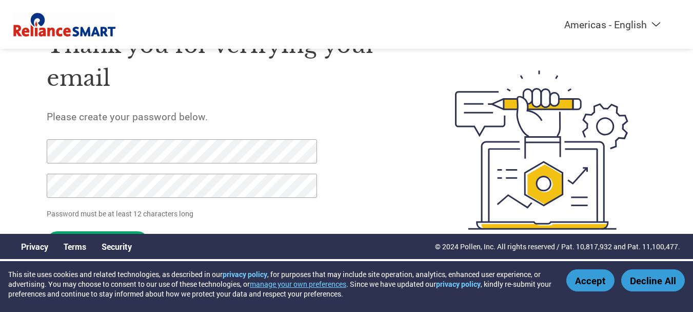 This screenshot has height=312, width=693. What do you see at coordinates (34, 246) in the screenshot?
I see `a: Privacy` at bounding box center [34, 246].